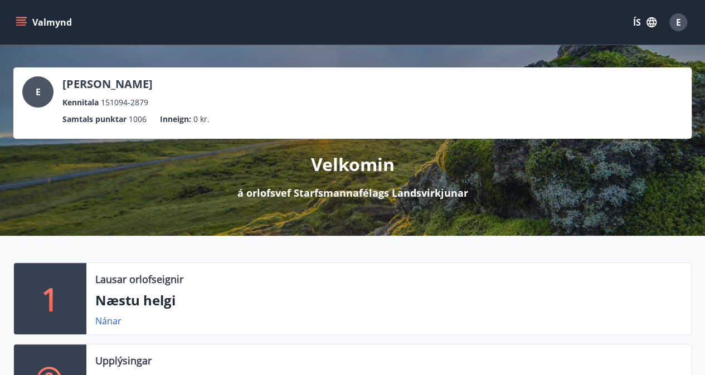  Describe the element at coordinates (644, 22) in the screenshot. I see `button: ÍS` at that location.